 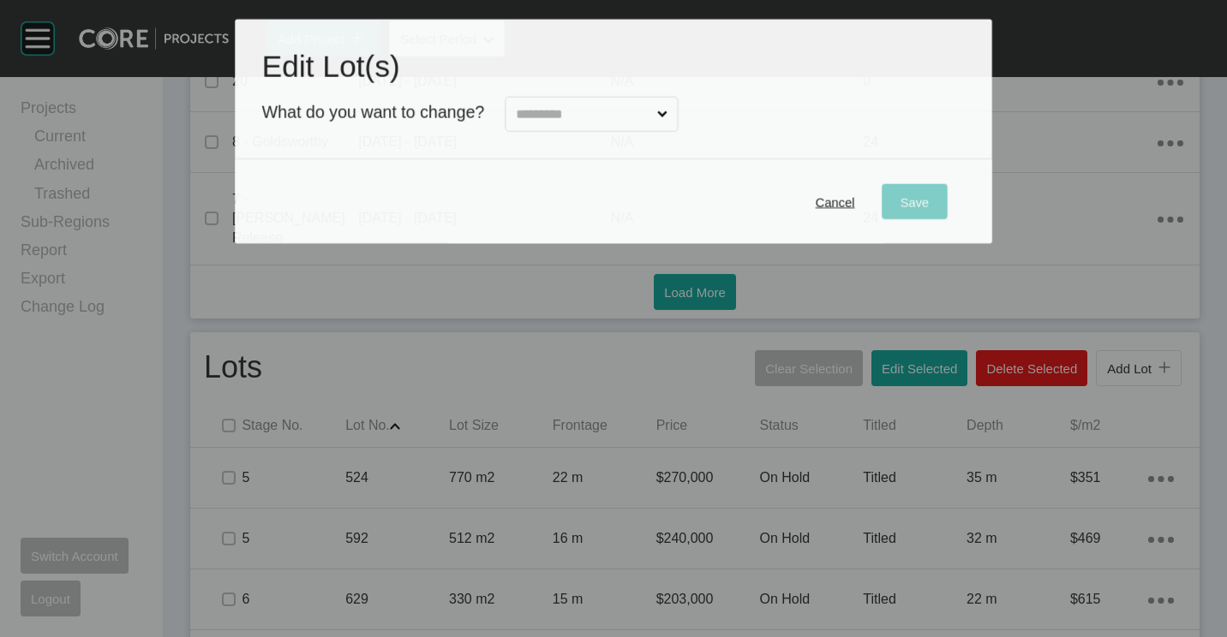 What do you see at coordinates (915, 201) in the screenshot?
I see `span: Save` at bounding box center [915, 201].